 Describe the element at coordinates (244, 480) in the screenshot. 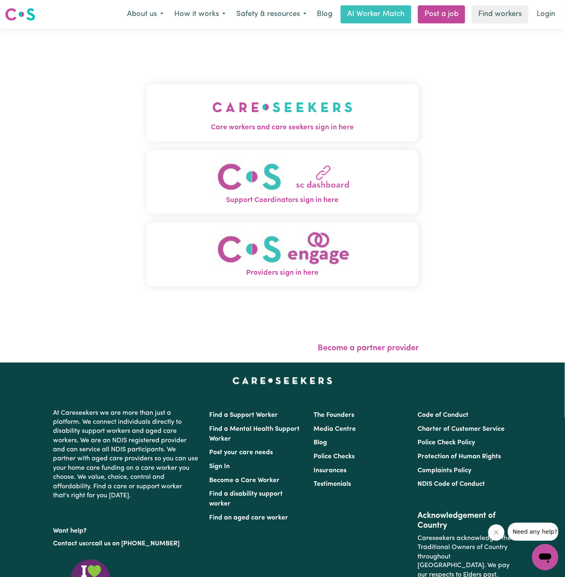

I see `a: Become a Care Worker` at that location.